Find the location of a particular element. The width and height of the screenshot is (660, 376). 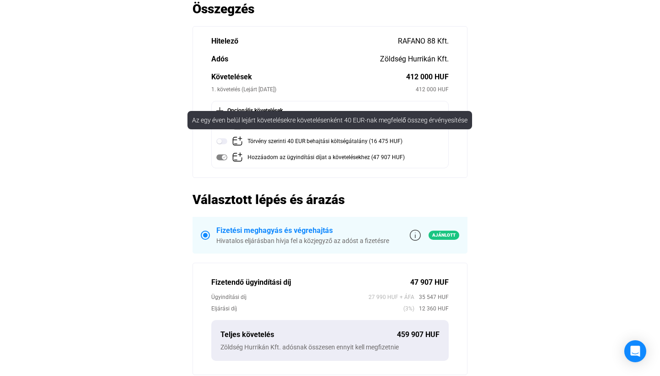

div: Ügyindítási díj is located at coordinates (290, 297).